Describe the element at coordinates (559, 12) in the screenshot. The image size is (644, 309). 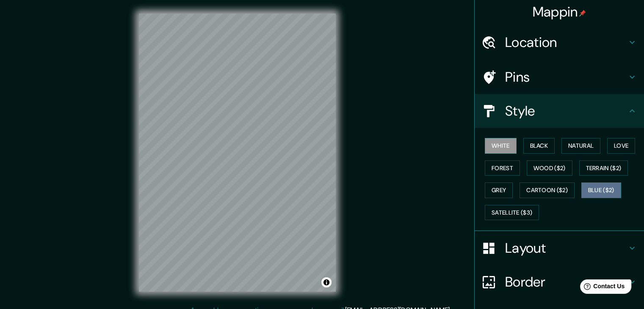
I see `h4: Mappin` at that location.